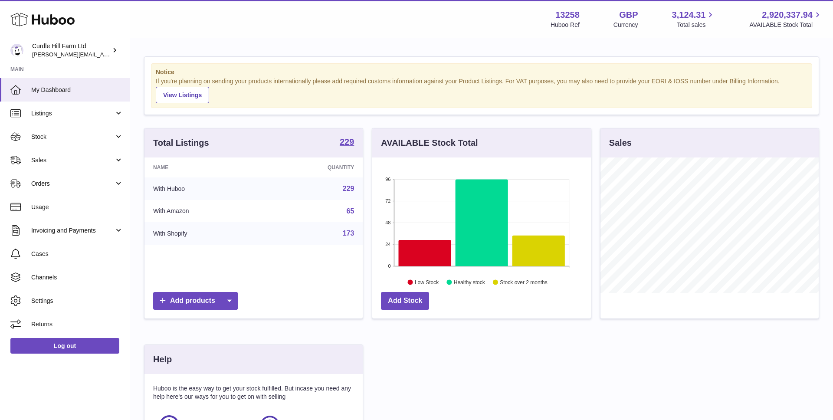 The image size is (833, 420). What do you see at coordinates (347, 142) in the screenshot?
I see `strong: 229` at bounding box center [347, 142].